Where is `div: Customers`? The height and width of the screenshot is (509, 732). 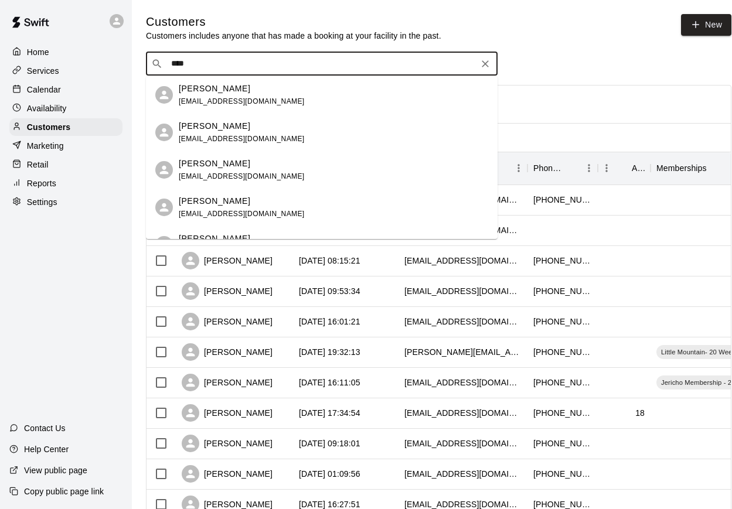
div: Customers is located at coordinates (66, 127).